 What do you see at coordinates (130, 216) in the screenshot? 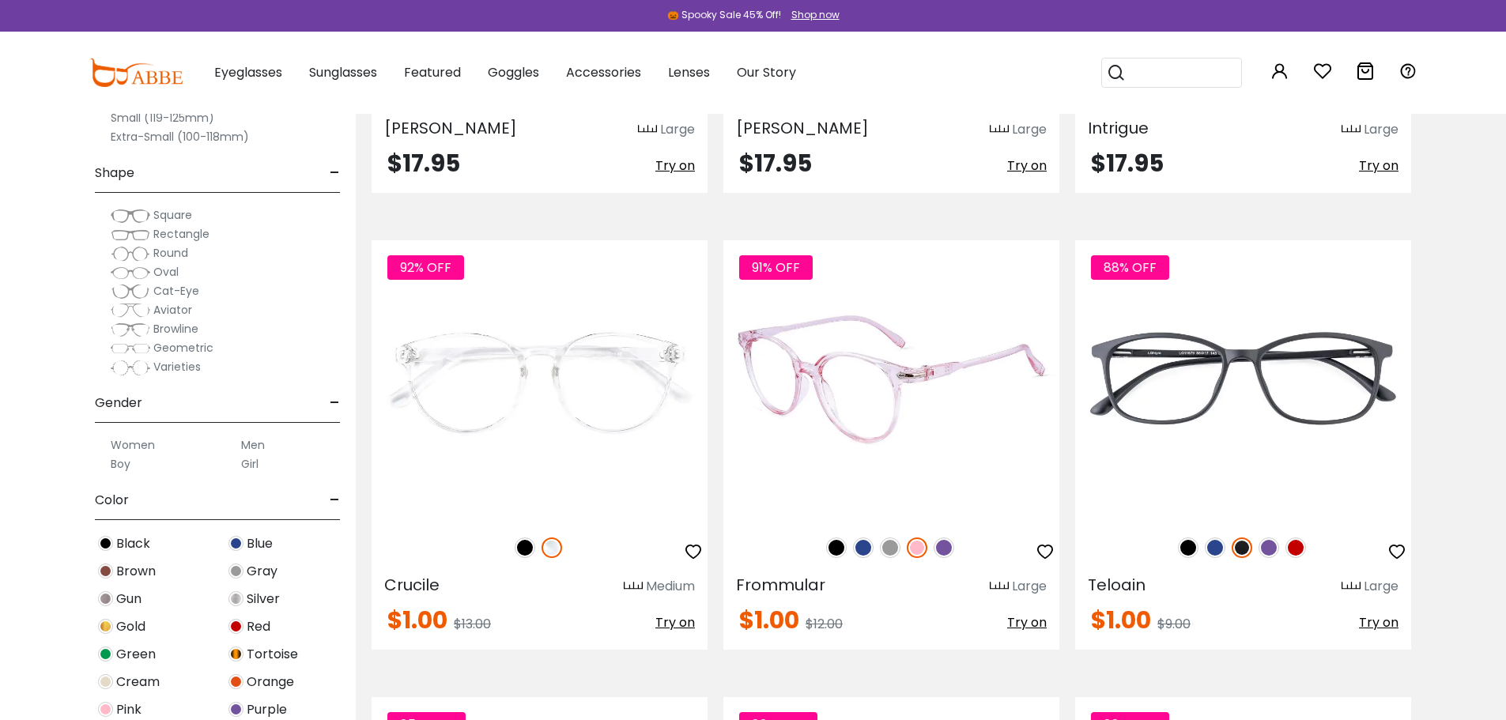
I see `img: Square.png` at bounding box center [130, 216].